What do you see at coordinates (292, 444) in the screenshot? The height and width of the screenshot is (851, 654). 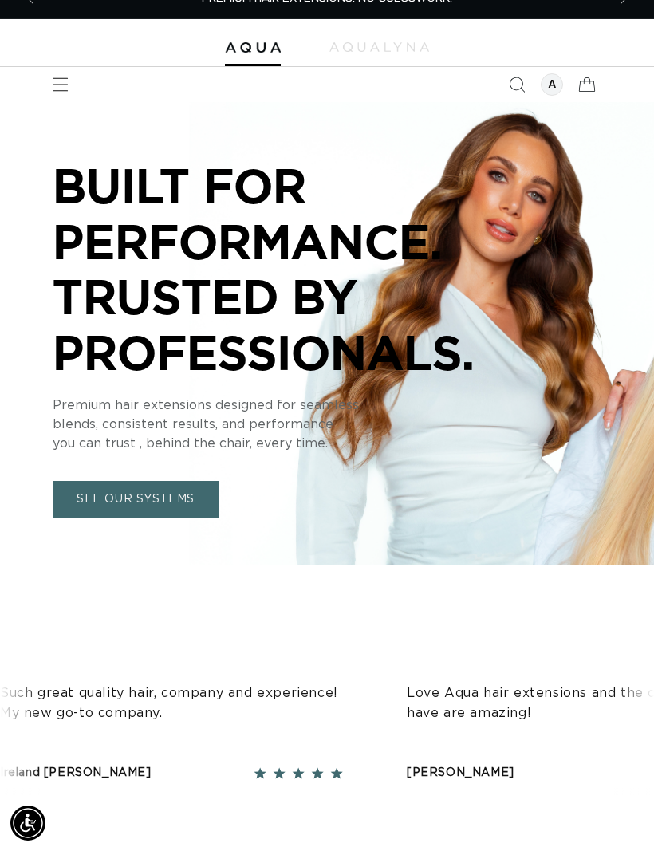 I see `p: you can trust , behind the chair, every time.` at bounding box center [292, 444].